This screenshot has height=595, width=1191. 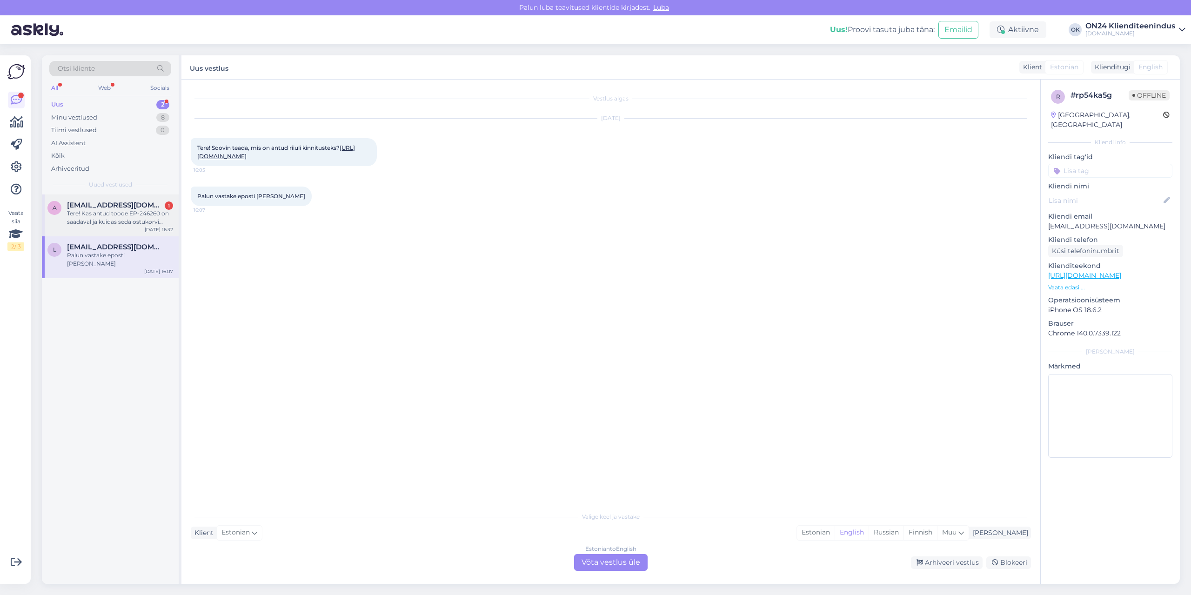 I want to click on span: Offline, so click(x=1149, y=95).